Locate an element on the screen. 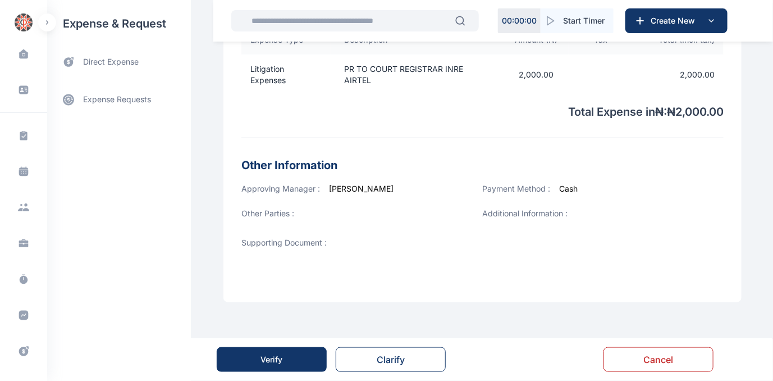  td: PR TO COURT REGISTRAR INRE AIRTEL is located at coordinates (417, 75).